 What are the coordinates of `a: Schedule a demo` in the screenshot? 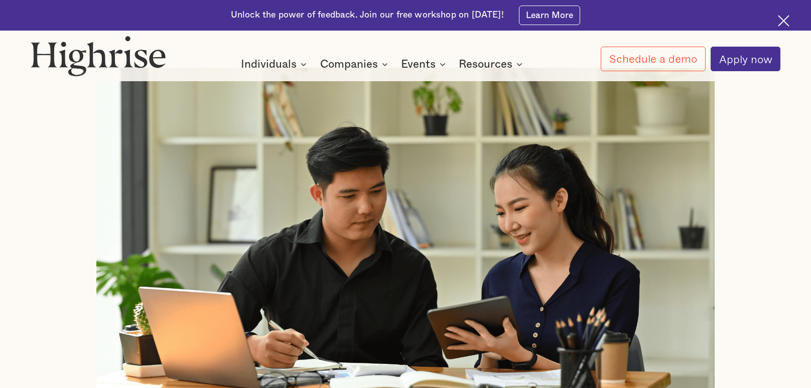 It's located at (653, 59).